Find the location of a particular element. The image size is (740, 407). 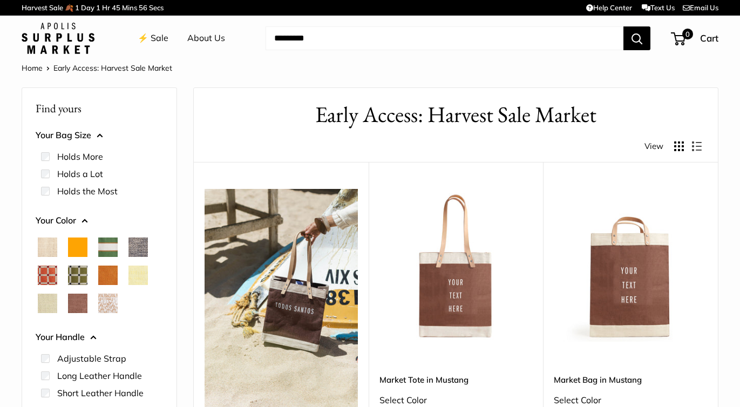

label: Holds the Most is located at coordinates (87, 191).